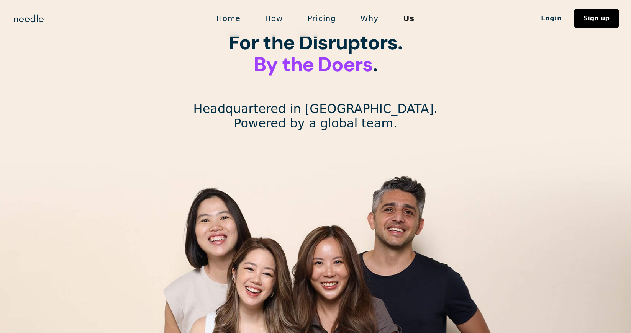  Describe the element at coordinates (369, 18) in the screenshot. I see `a: Why` at that location.